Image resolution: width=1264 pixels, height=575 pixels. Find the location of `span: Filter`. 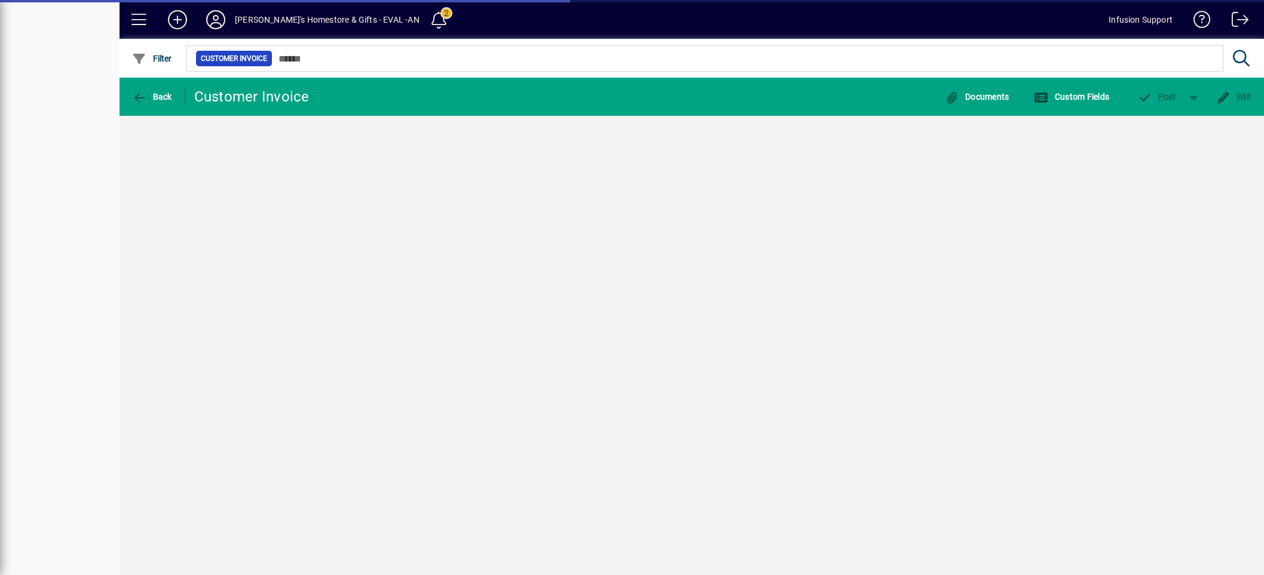

span: Filter is located at coordinates (152, 59).